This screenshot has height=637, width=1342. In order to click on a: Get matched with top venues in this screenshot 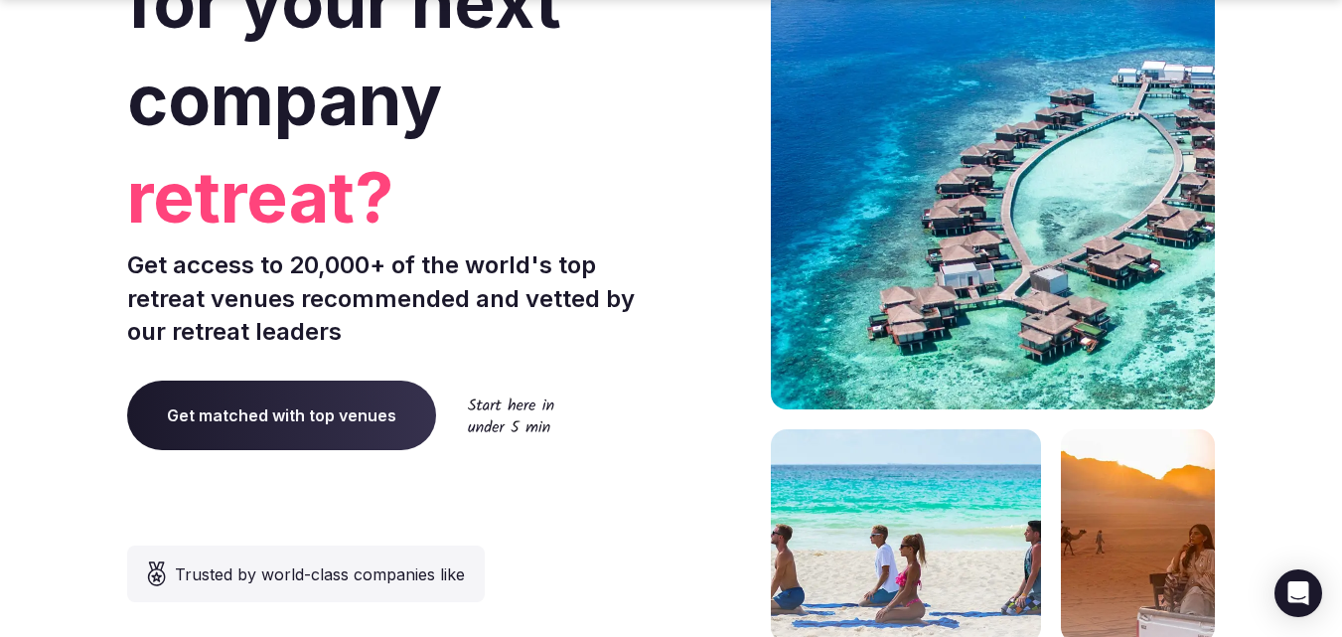, I will do `click(281, 415)`.